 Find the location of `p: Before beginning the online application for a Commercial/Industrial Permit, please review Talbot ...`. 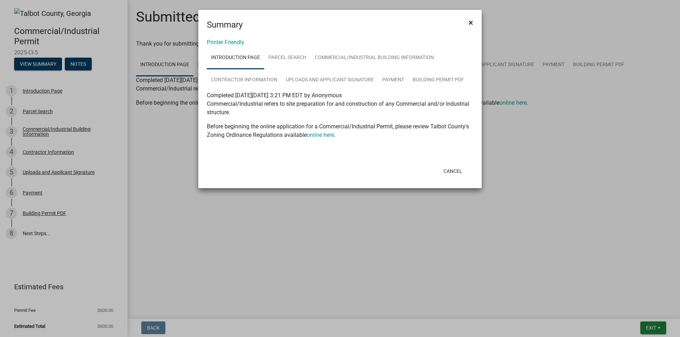

p: Before beginning the online application for a Commercial/Industrial Permit, please review Talbot ... is located at coordinates (340, 131).